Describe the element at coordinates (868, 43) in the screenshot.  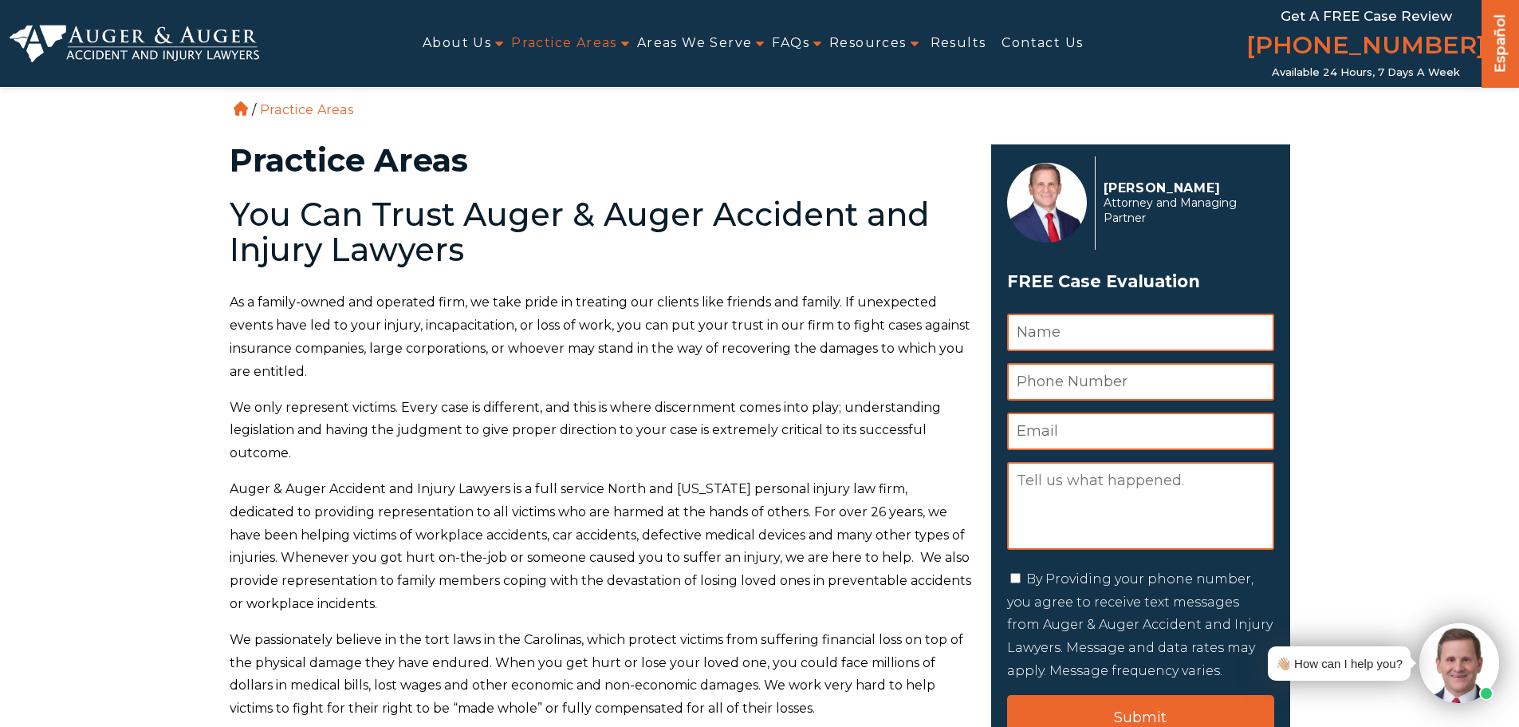
I see `a: Resources` at that location.